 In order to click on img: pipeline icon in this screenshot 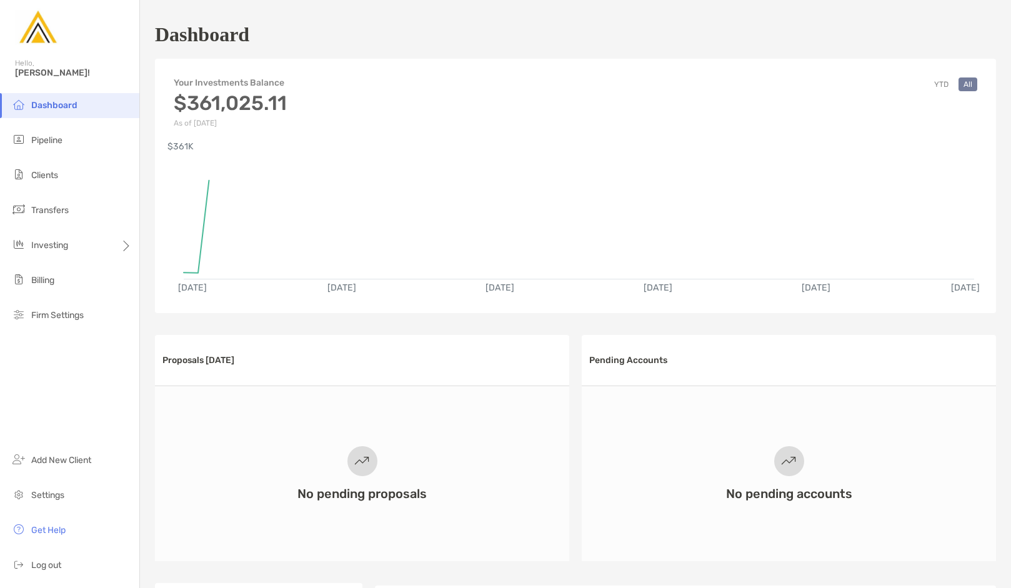, I will do `click(19, 139)`.